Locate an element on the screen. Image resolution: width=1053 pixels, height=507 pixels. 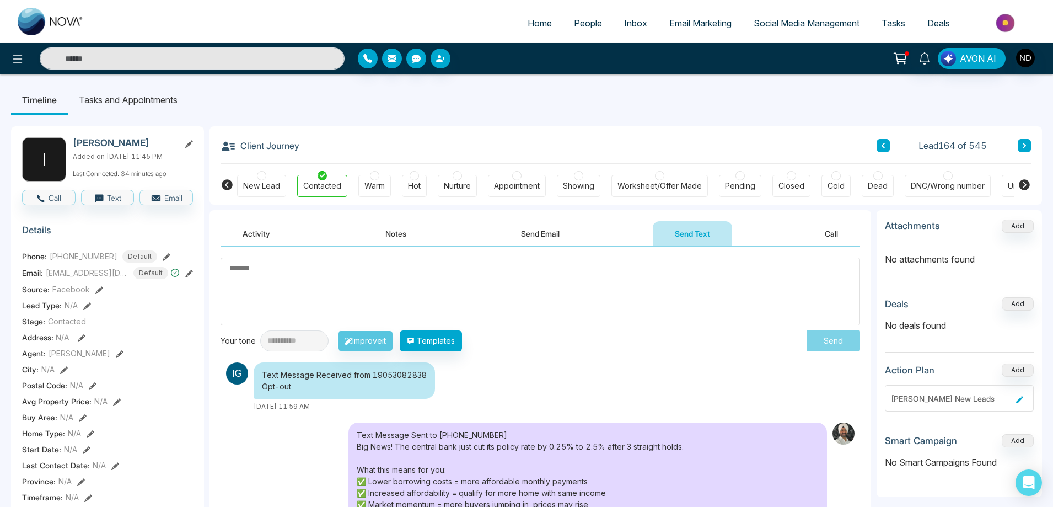
button: Send Text is located at coordinates (692, 233).